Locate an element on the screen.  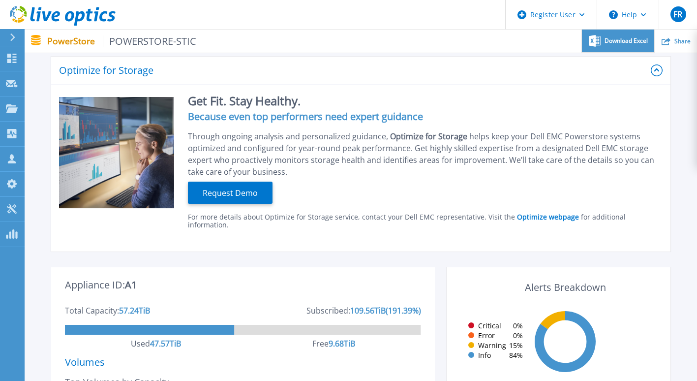
a: Optimize webpage is located at coordinates (548, 216).